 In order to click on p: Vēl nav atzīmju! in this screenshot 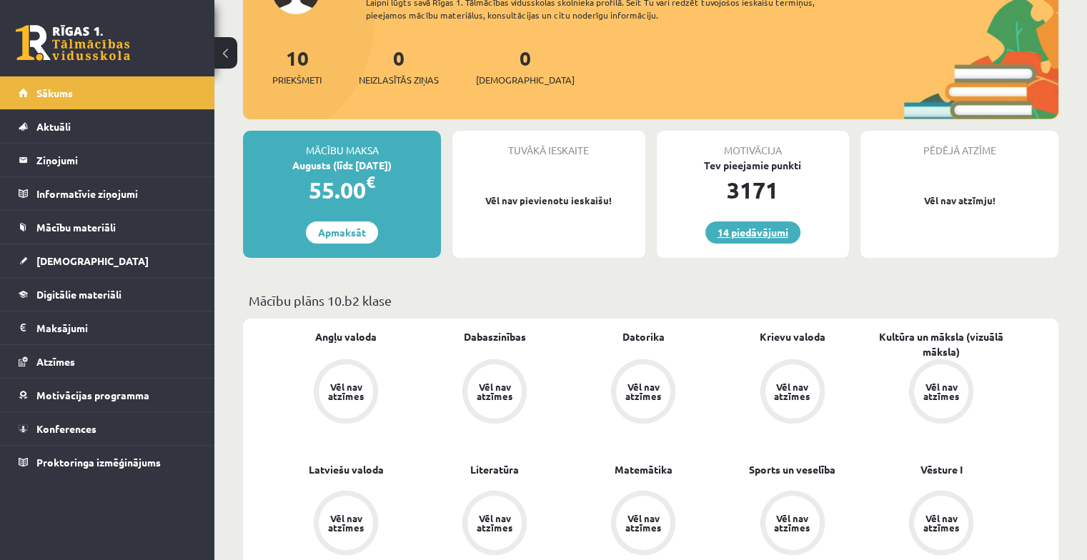, I will do `click(959, 201)`.